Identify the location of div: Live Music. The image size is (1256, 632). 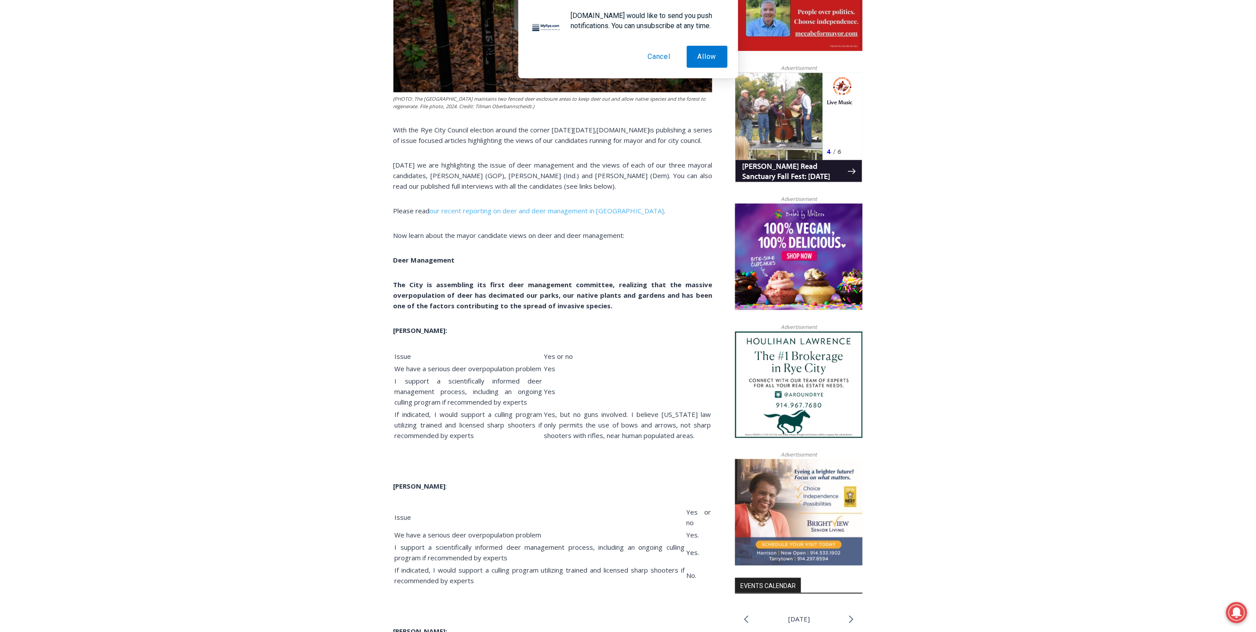
(105, 49).